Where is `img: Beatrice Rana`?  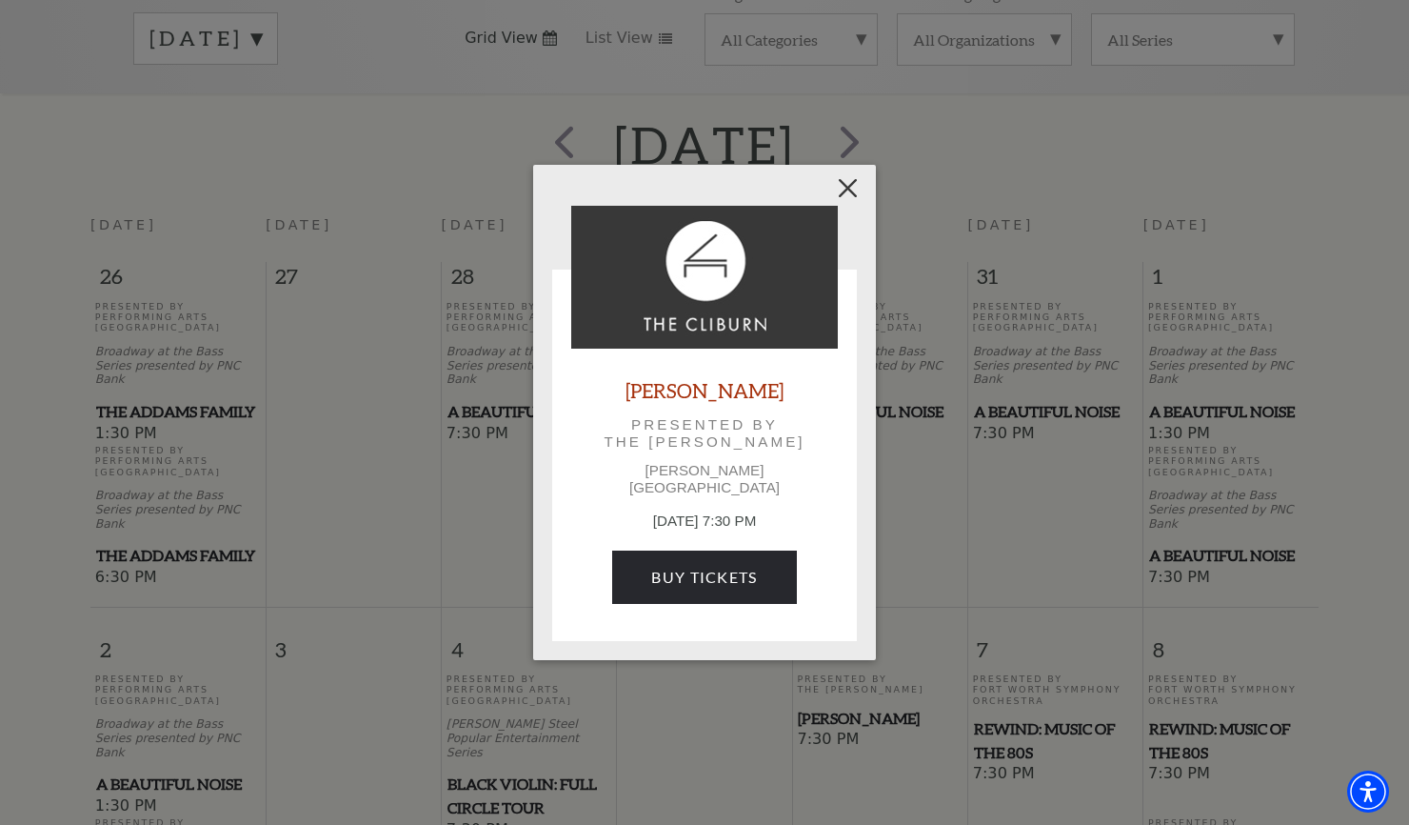 img: Beatrice Rana is located at coordinates (705, 277).